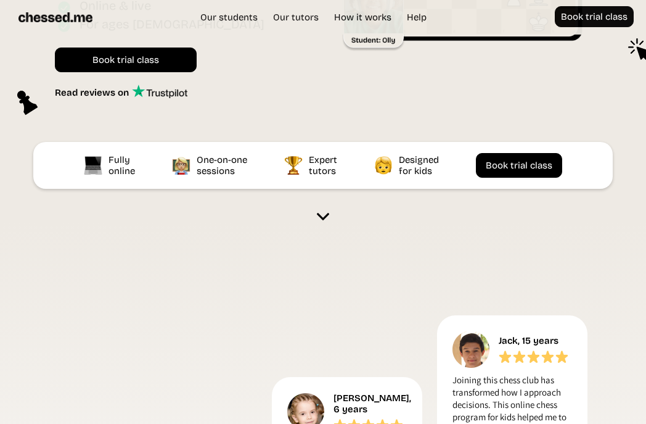  I want to click on a: How it works, so click(363, 17).